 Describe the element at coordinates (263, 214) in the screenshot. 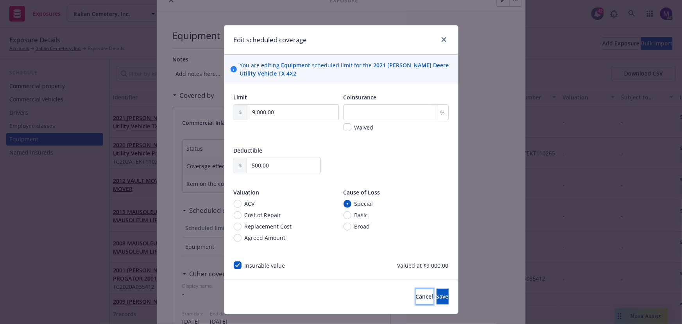

I see `span: Cost of Repair` at that location.